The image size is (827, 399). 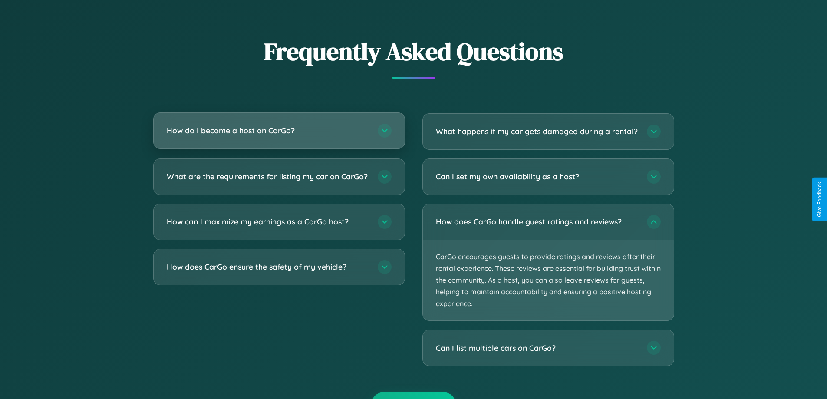 I want to click on h3: What happens if my car gets damaged during a rental?, so click(x=537, y=131).